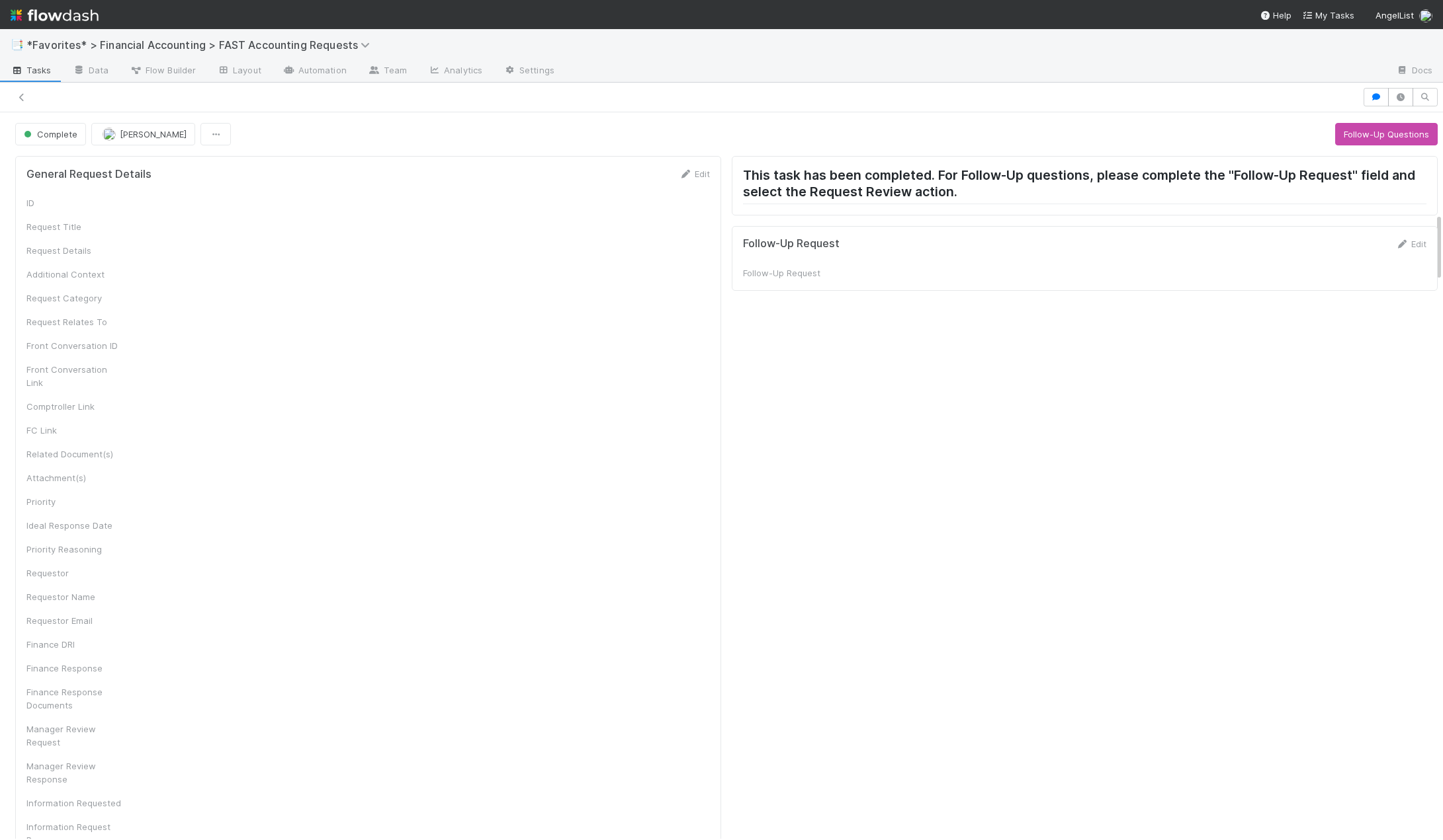 This screenshot has height=840, width=1443. I want to click on div: Requestor, so click(76, 573).